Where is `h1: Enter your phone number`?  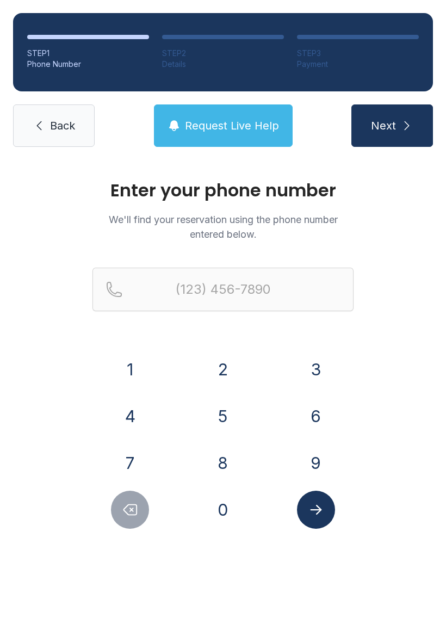
h1: Enter your phone number is located at coordinates (223, 190).